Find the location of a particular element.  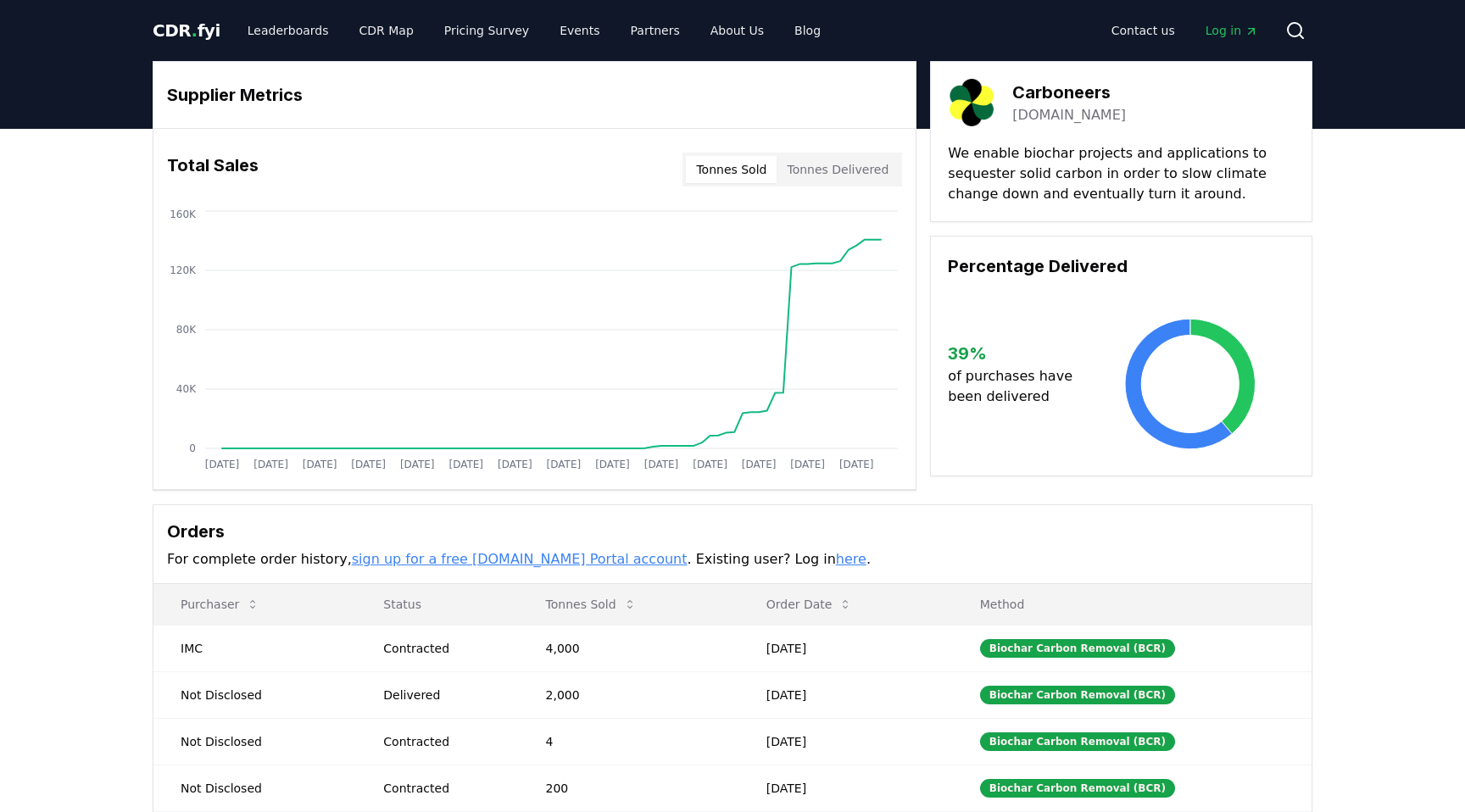

p: of purchases have been delivered is located at coordinates (1016, 387).